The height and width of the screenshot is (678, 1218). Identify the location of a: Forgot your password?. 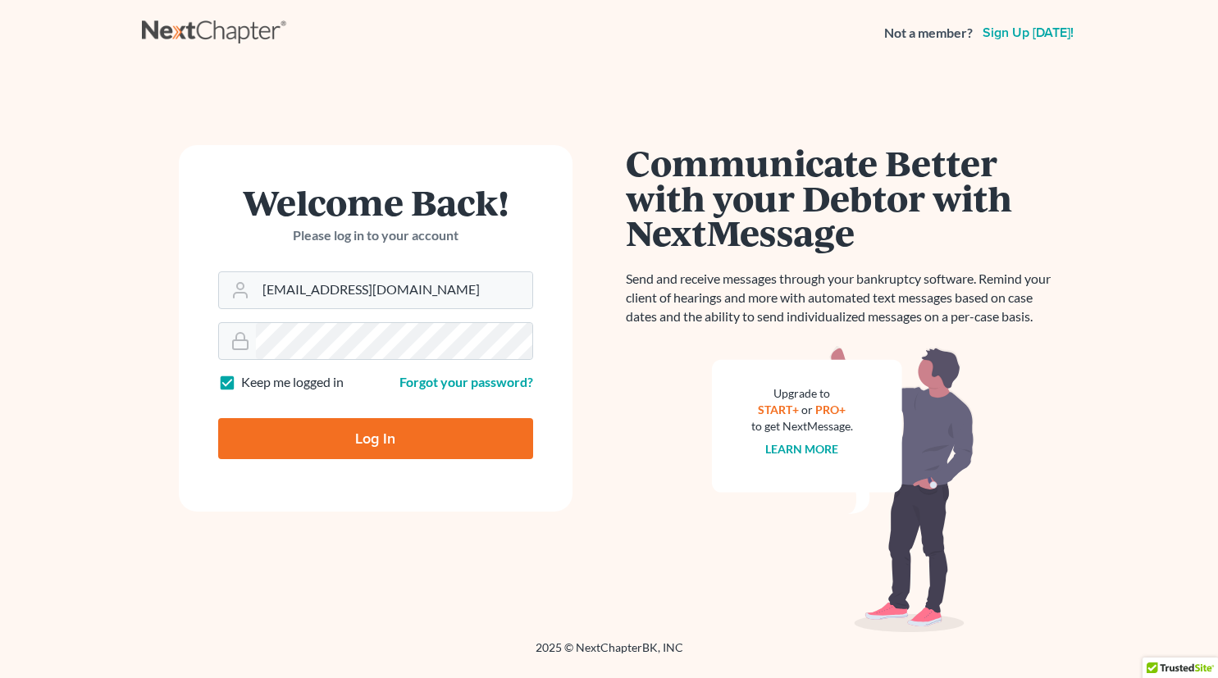
(466, 381).